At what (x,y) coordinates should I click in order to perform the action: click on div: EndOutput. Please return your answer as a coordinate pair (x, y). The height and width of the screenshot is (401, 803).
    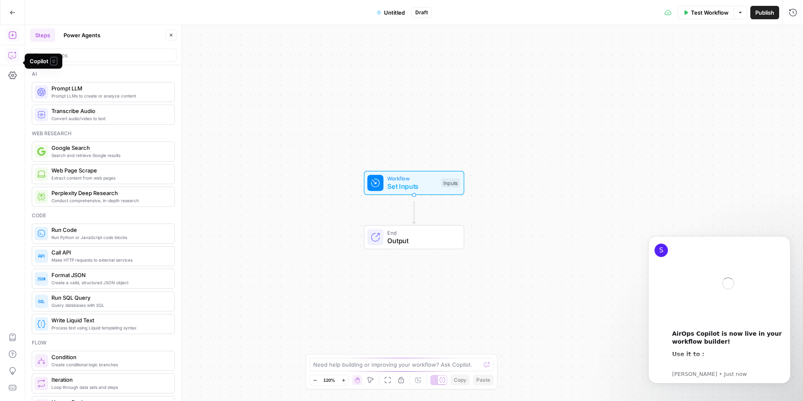
    Looking at the image, I should click on (414, 237).